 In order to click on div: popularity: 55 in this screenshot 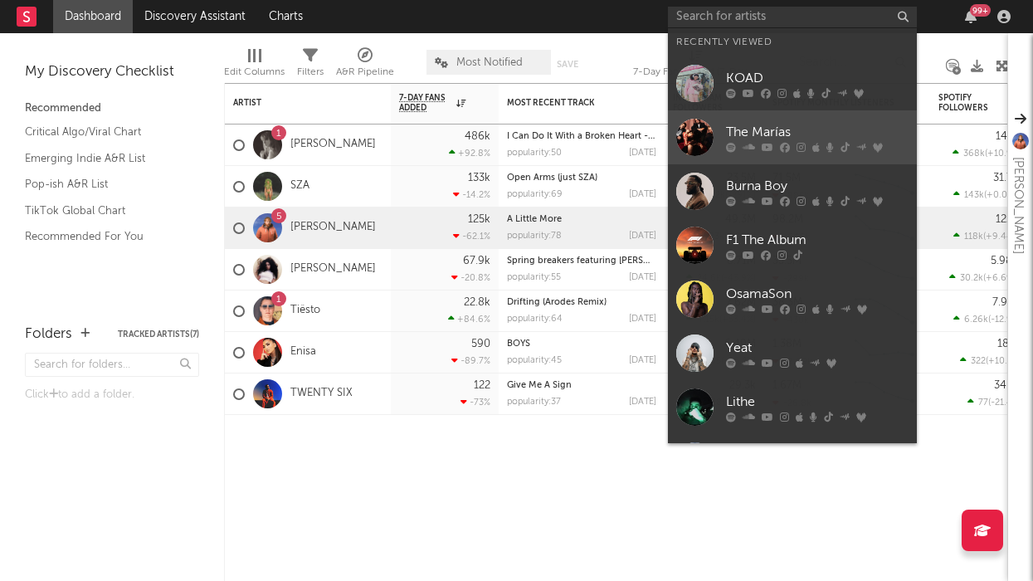, I will do `click(534, 277)`.